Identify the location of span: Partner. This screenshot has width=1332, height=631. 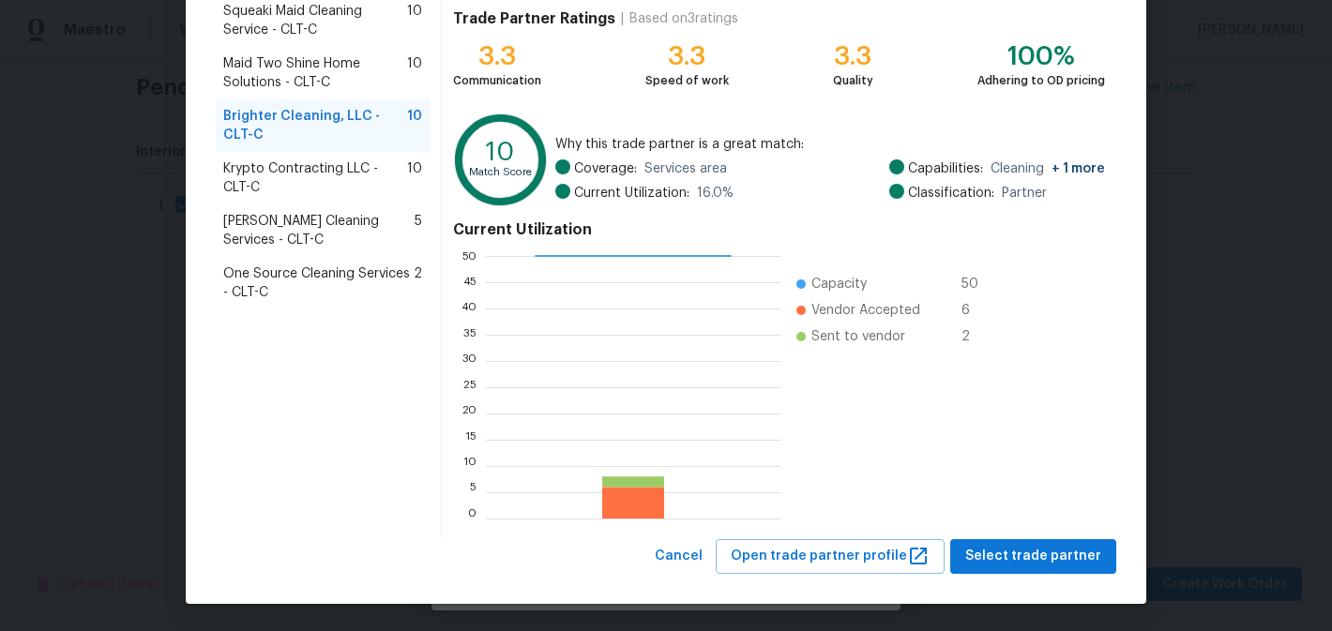
(1024, 193).